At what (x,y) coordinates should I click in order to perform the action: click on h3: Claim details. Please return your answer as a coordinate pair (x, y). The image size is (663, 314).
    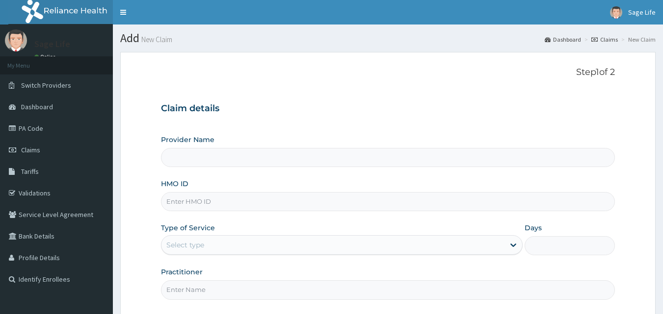
    Looking at the image, I should click on (388, 109).